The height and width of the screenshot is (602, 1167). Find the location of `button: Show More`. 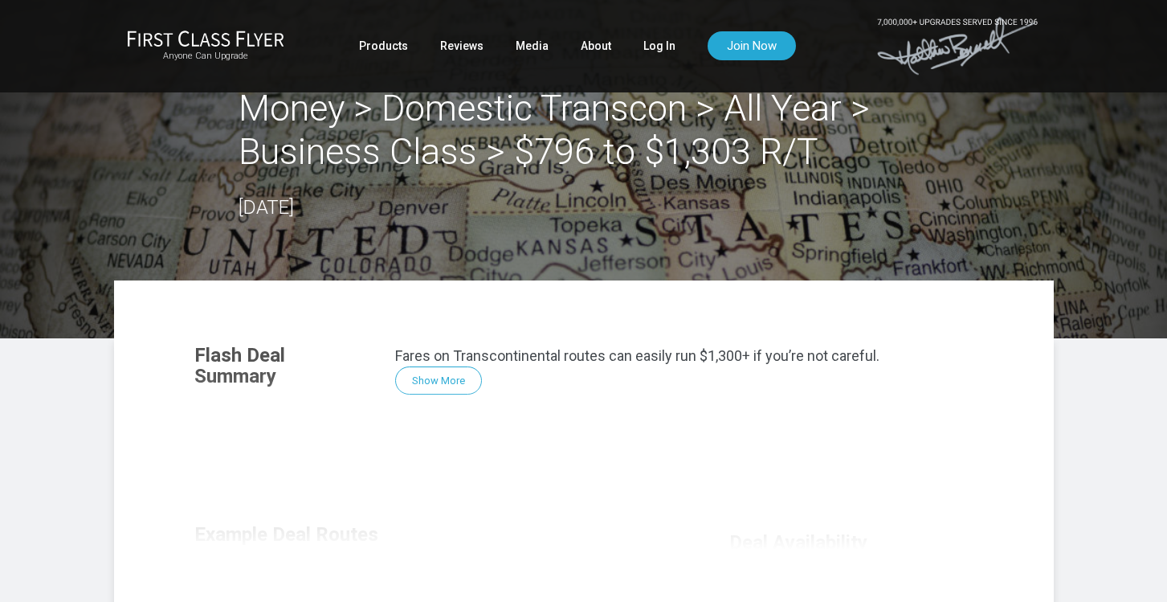

button: Show More is located at coordinates (439, 380).